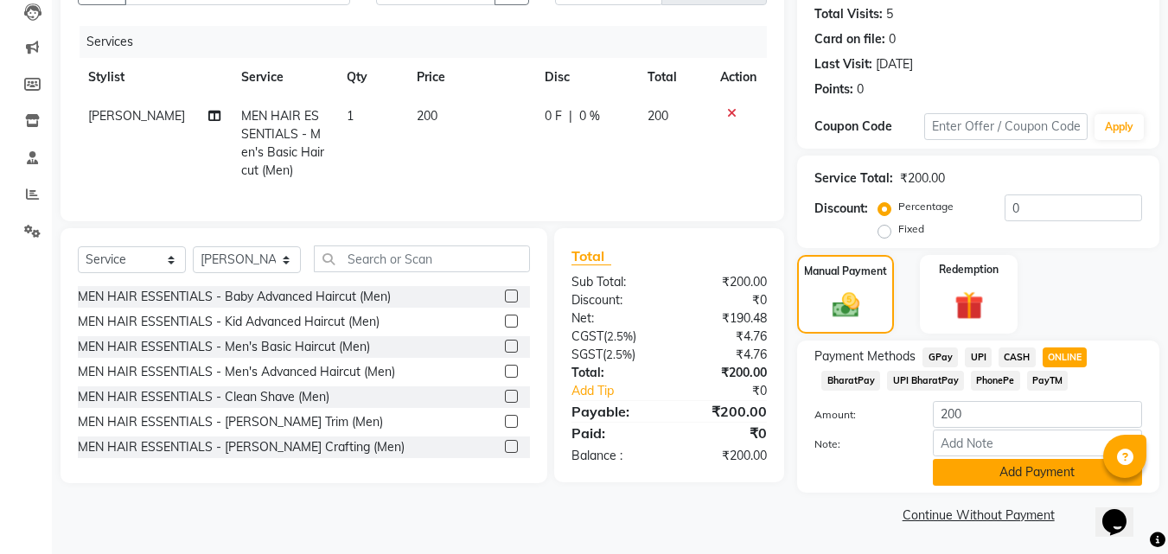 Image resolution: width=1168 pixels, height=554 pixels. Describe the element at coordinates (926, 207) in the screenshot. I see `label: Percentage` at that location.